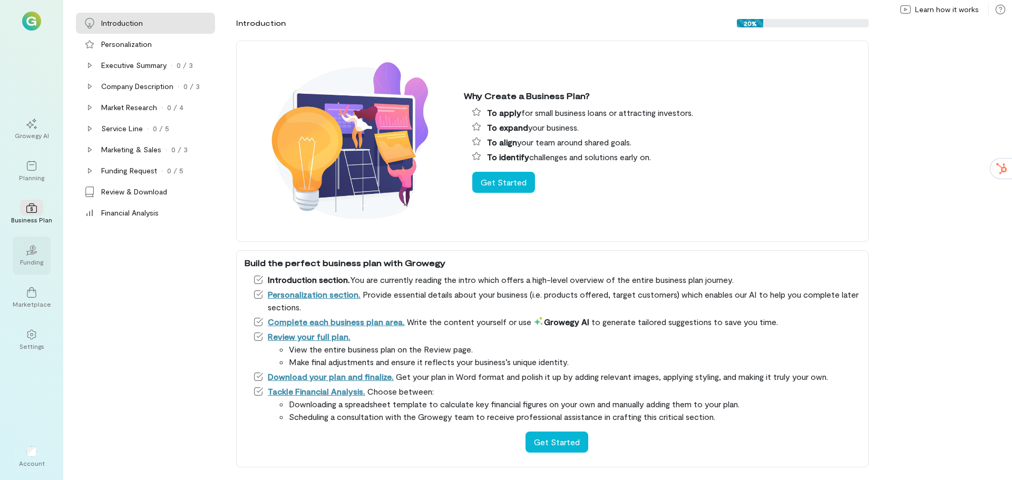  Describe the element at coordinates (557, 377) in the screenshot. I see `li: Get your plan in Word format and polish it up by adding relevant images, applying styling, and ma...` at that location.